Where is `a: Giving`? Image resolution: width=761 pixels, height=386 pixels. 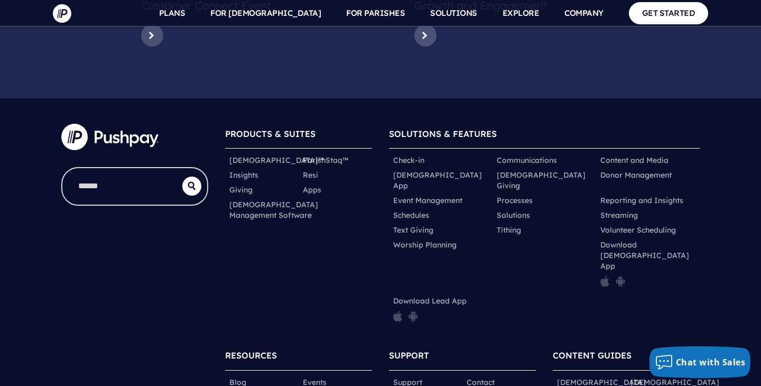 a: Giving is located at coordinates (241, 190).